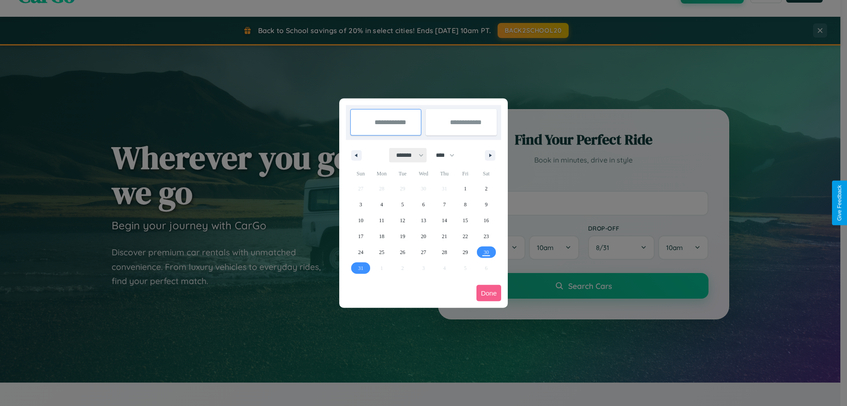 This screenshot has height=406, width=847. What do you see at coordinates (444, 220) in the screenshot?
I see `span: 14` at bounding box center [444, 220].